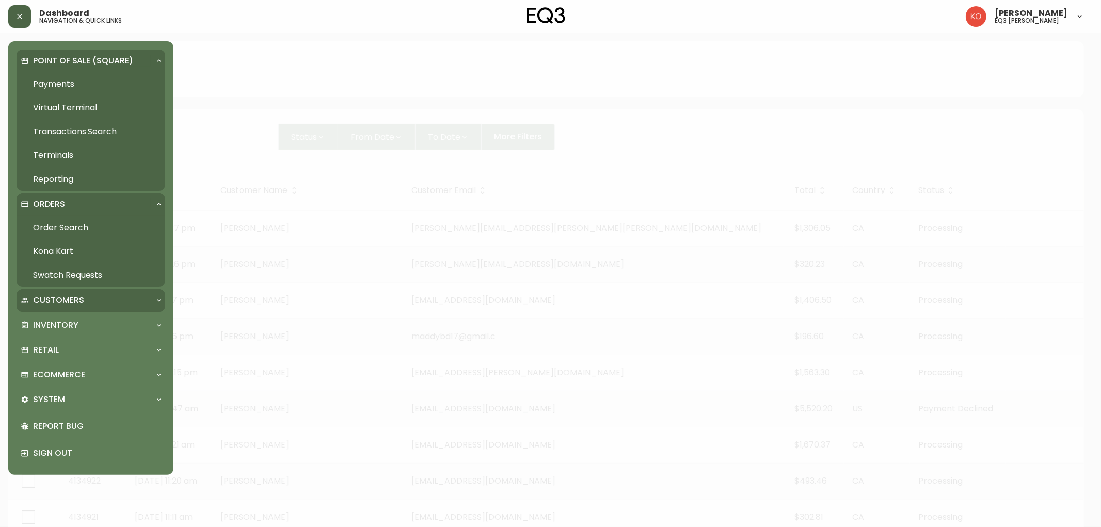  I want to click on a: Order Search, so click(91, 228).